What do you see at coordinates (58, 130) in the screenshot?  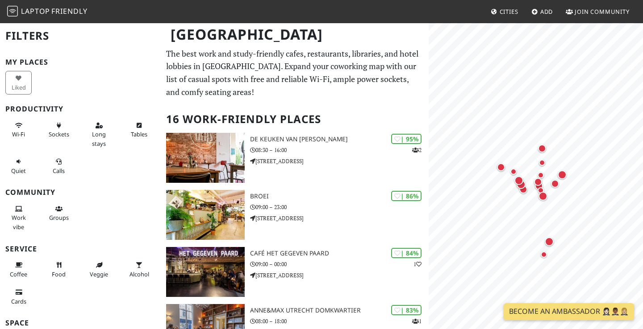 I see `button: Sockets` at bounding box center [58, 130].